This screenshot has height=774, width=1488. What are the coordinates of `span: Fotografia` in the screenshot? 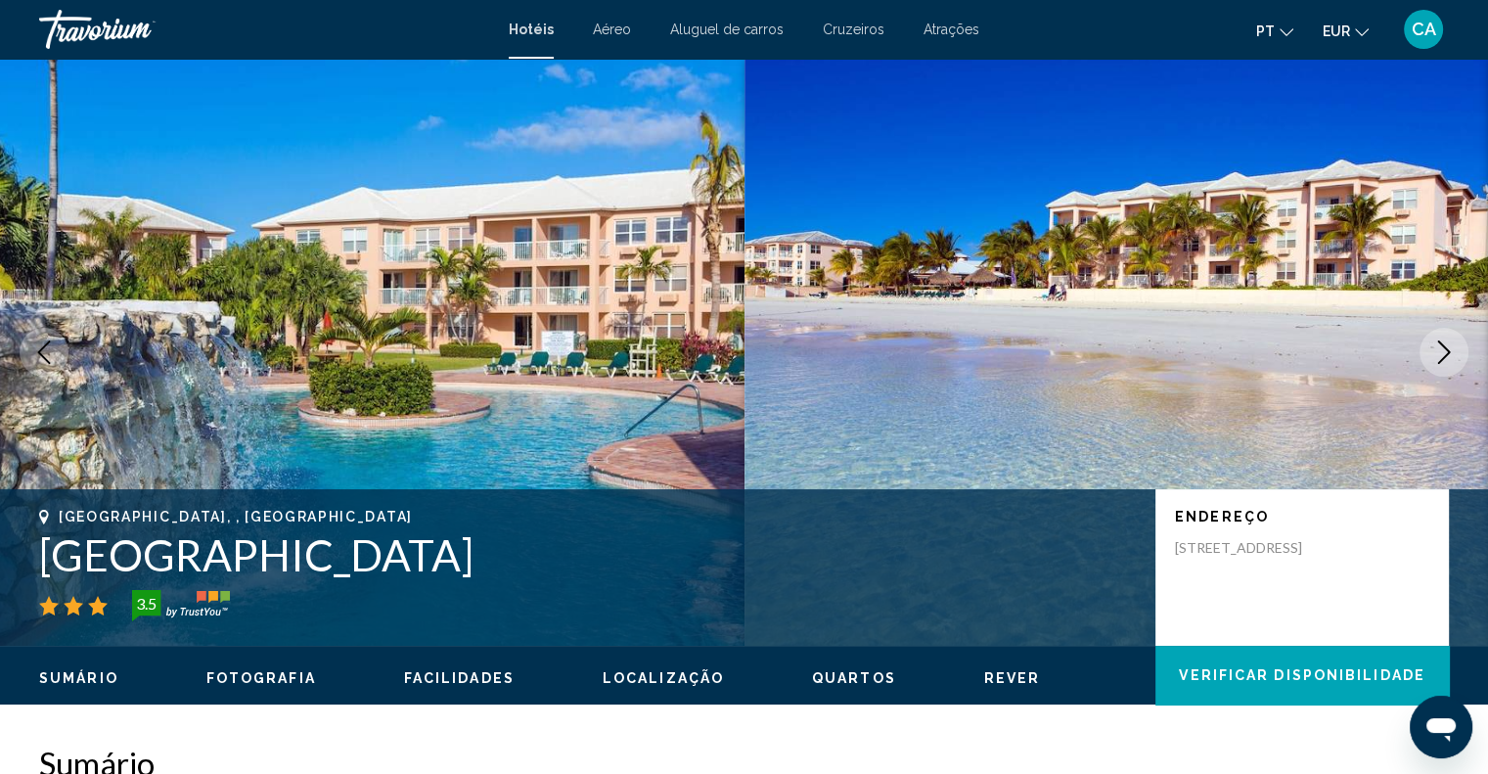 It's located at (261, 678).